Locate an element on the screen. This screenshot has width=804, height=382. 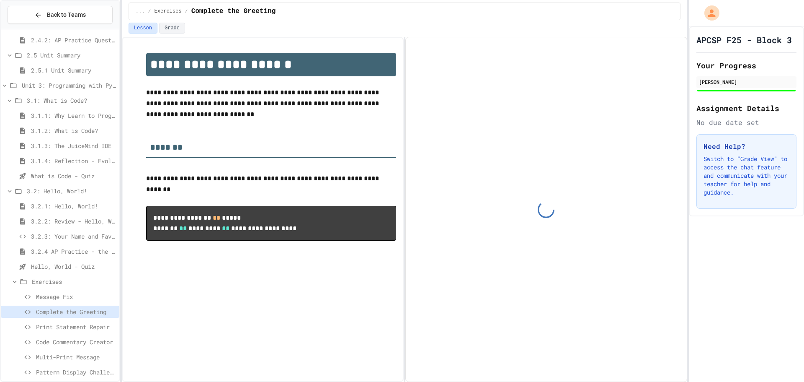
span: 2.5 Unit Summary is located at coordinates (71, 55).